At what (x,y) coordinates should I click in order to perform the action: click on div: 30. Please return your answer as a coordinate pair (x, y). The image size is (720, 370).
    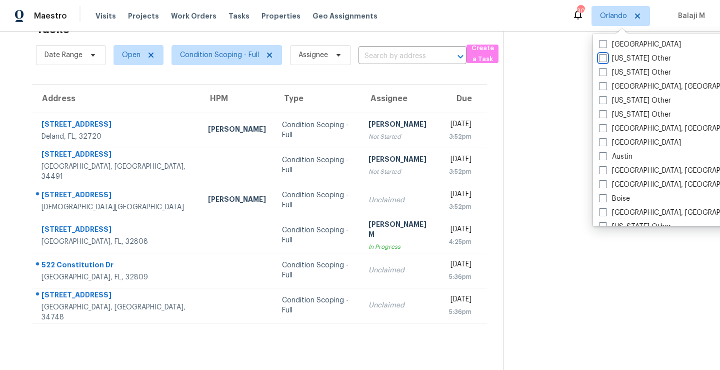
    Looking at the image, I should click on (581, 11).